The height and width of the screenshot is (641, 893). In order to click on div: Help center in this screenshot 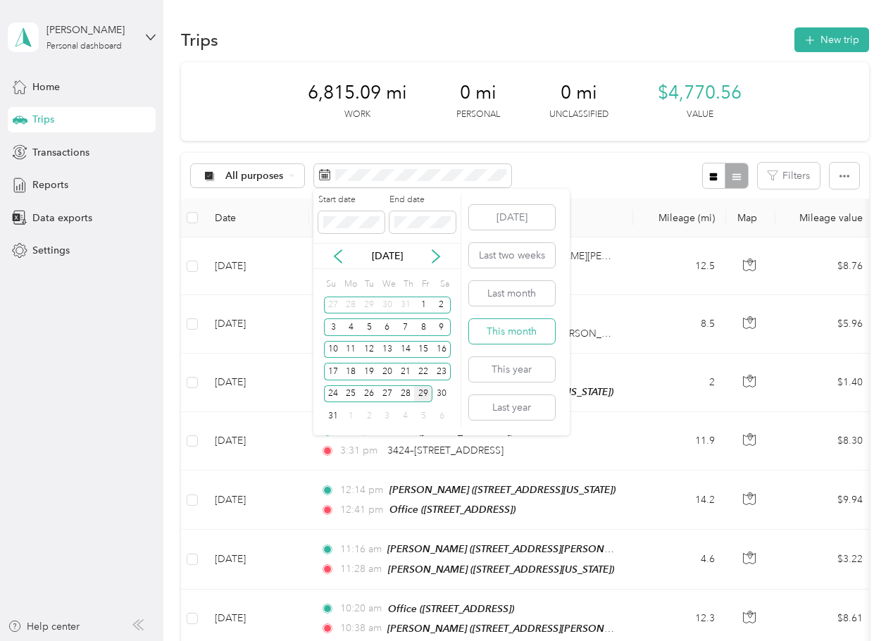, I will do `click(44, 626)`.